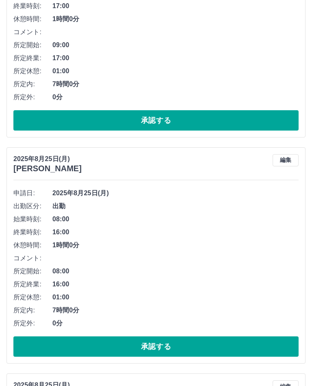  Describe the element at coordinates (176, 206) in the screenshot. I see `span: 出勤` at that location.